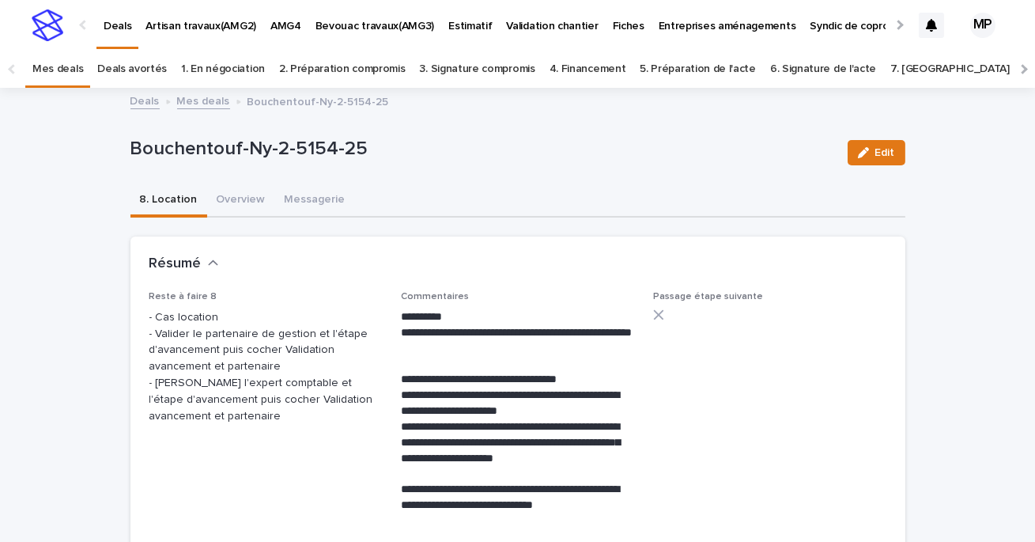  Describe the element at coordinates (478, 69) in the screenshot. I see `a: 3. Signature compromis` at that location.